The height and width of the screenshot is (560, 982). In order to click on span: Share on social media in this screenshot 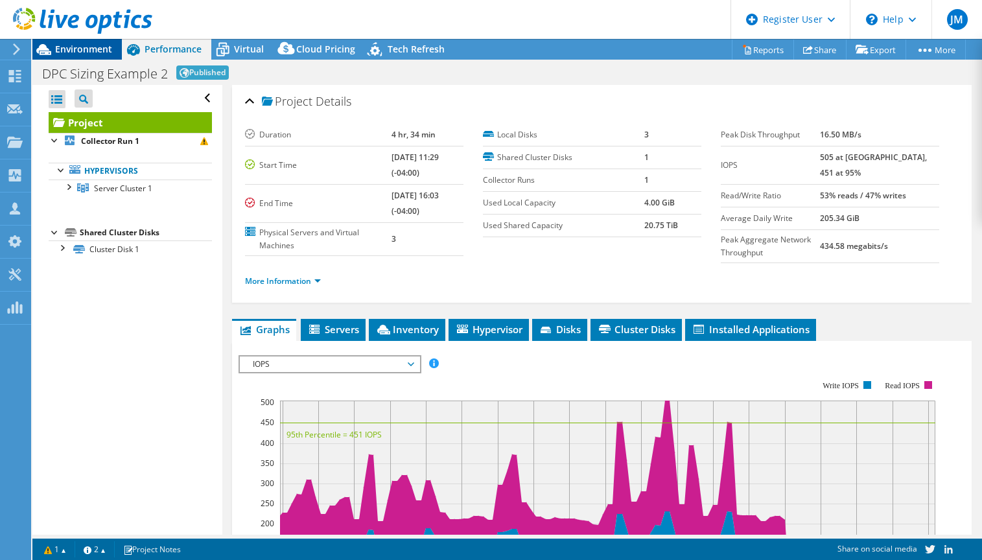, I will do `click(877, 548)`.